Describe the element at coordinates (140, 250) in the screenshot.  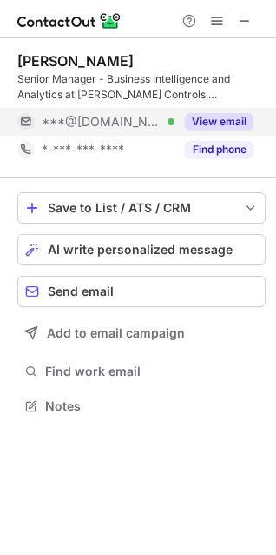
I see `span: AI write personalized message` at that location.